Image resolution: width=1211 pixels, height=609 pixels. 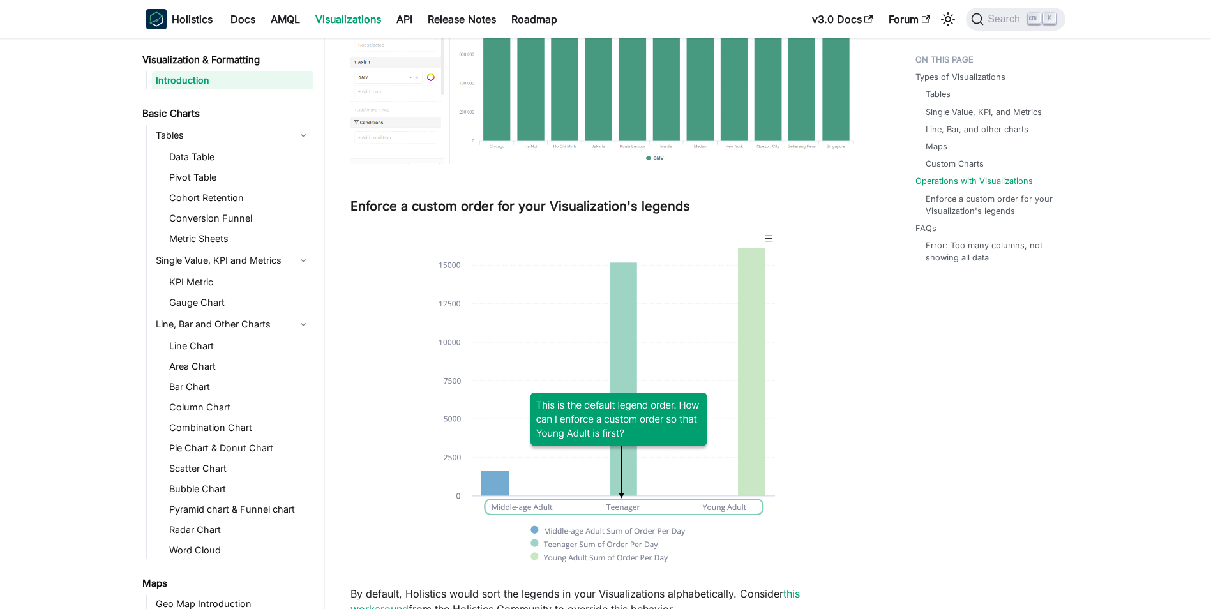 I want to click on a: KPI Metric, so click(x=239, y=282).